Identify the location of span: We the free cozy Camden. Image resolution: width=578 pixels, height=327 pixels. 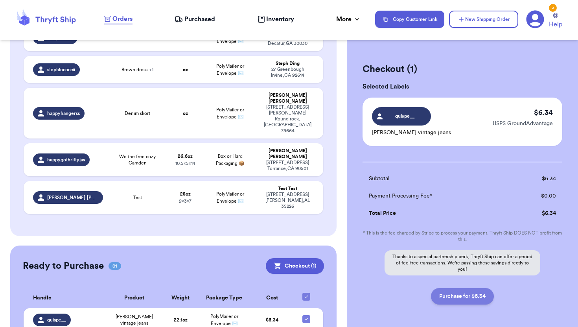
(138, 160).